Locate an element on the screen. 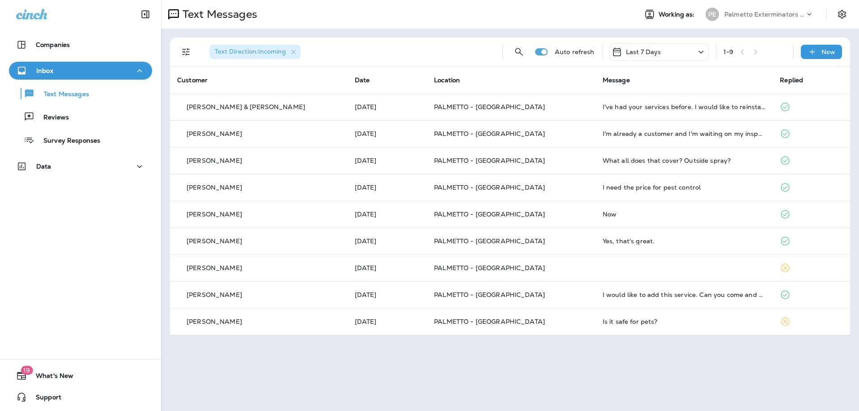 This screenshot has width=859, height=411. div: I'm already a customer and I'm waiting on my inspection , can you help with that? is located at coordinates (684, 134).